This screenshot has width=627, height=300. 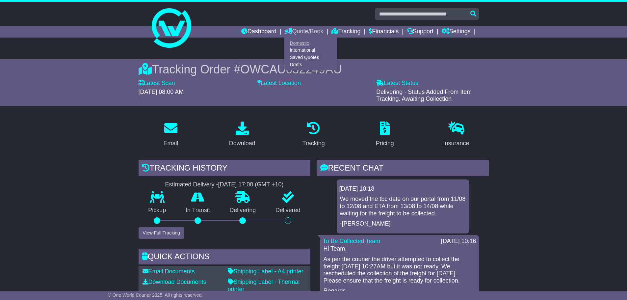 I want to click on p: Delivered, so click(x=288, y=210).